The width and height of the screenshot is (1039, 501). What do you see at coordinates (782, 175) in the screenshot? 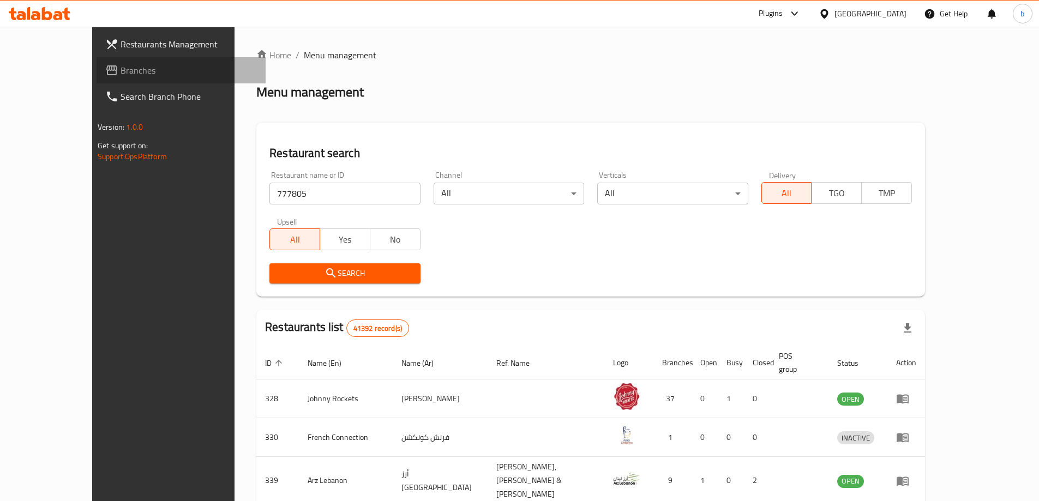
I see `label: Delivery` at bounding box center [782, 175].